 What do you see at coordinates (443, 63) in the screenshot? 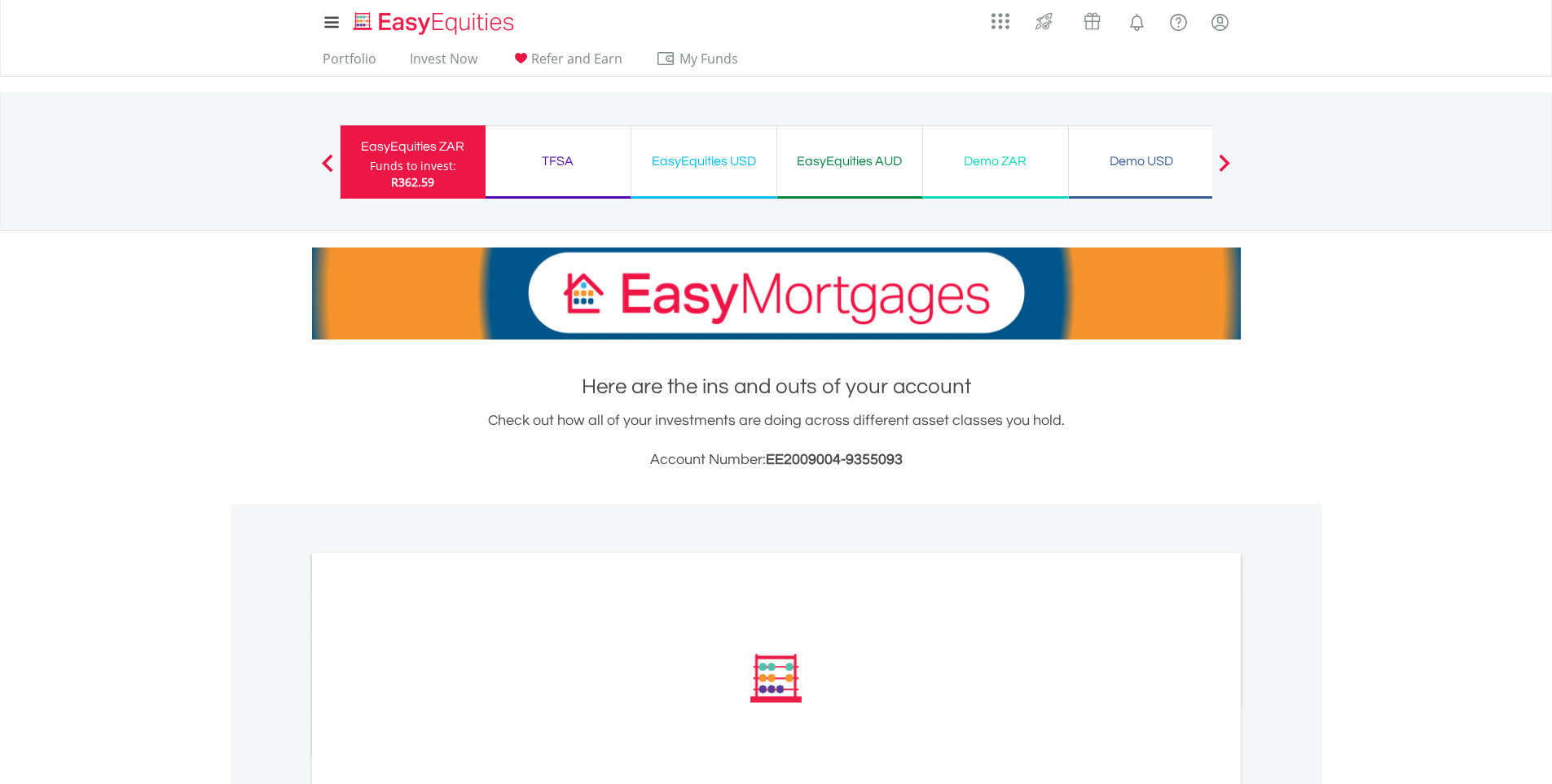
I see `a: Invest Now` at bounding box center [443, 63].